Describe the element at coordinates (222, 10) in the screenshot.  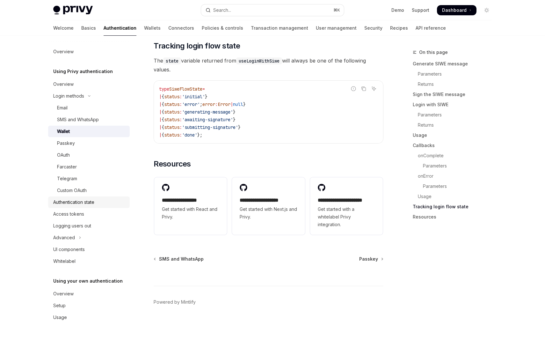
I see `div: Search...` at that location.